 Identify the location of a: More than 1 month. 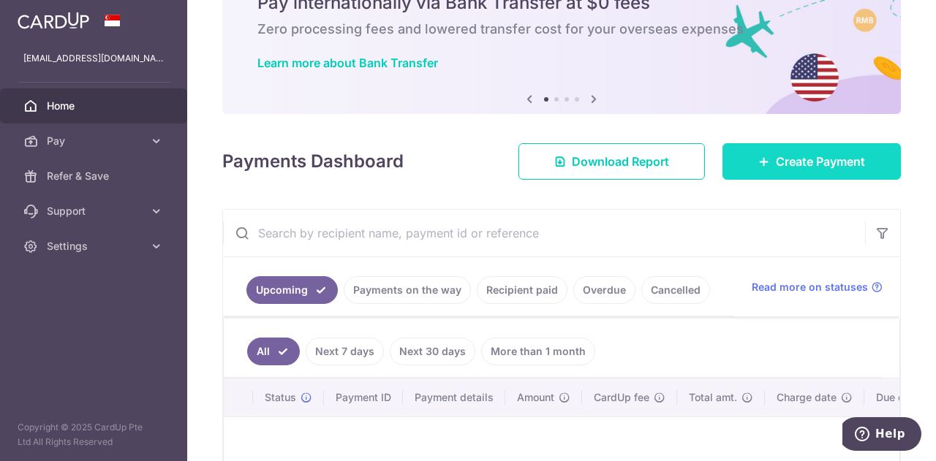
(538, 352).